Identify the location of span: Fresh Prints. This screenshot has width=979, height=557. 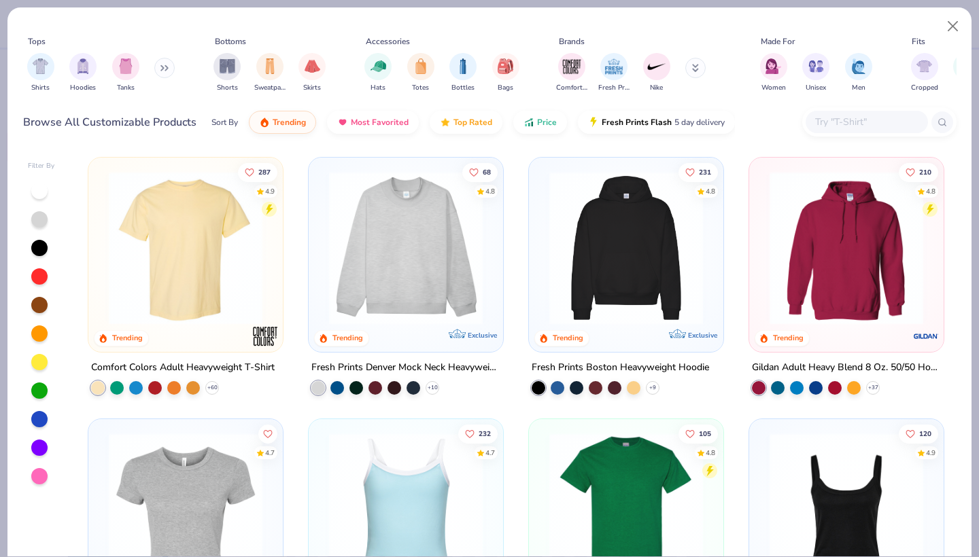
(614, 88).